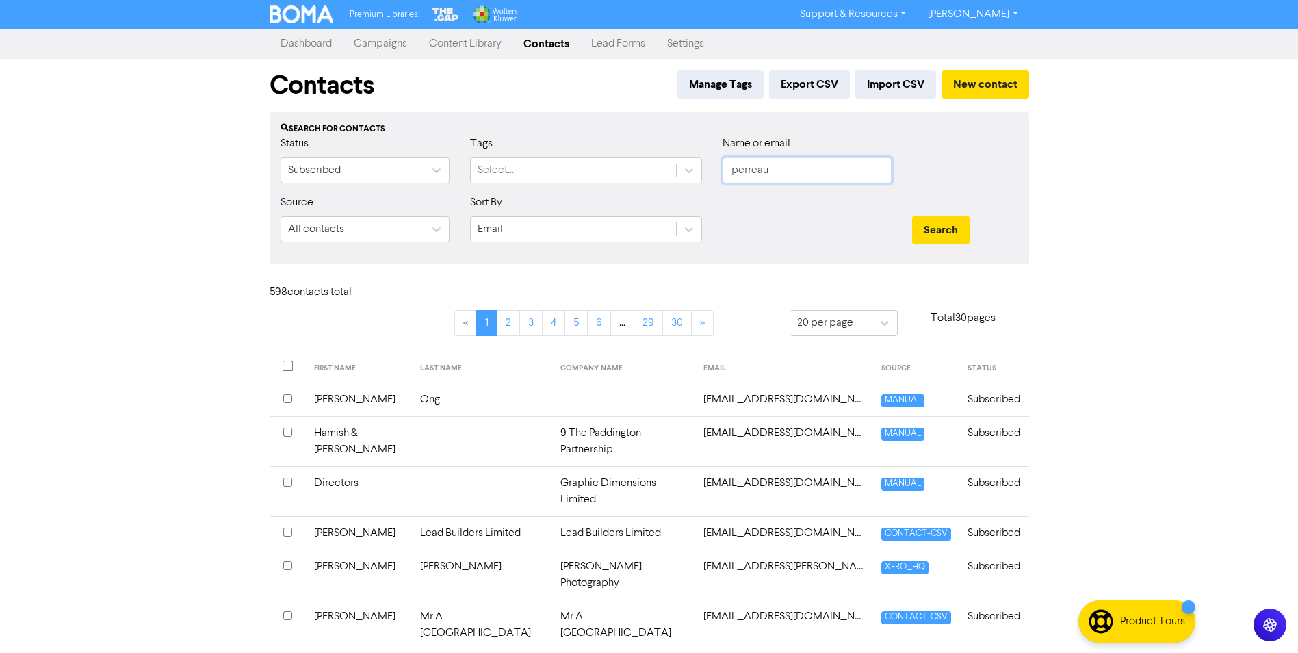 The height and width of the screenshot is (653, 1298). What do you see at coordinates (359, 491) in the screenshot?
I see `td: Directors` at bounding box center [359, 491].